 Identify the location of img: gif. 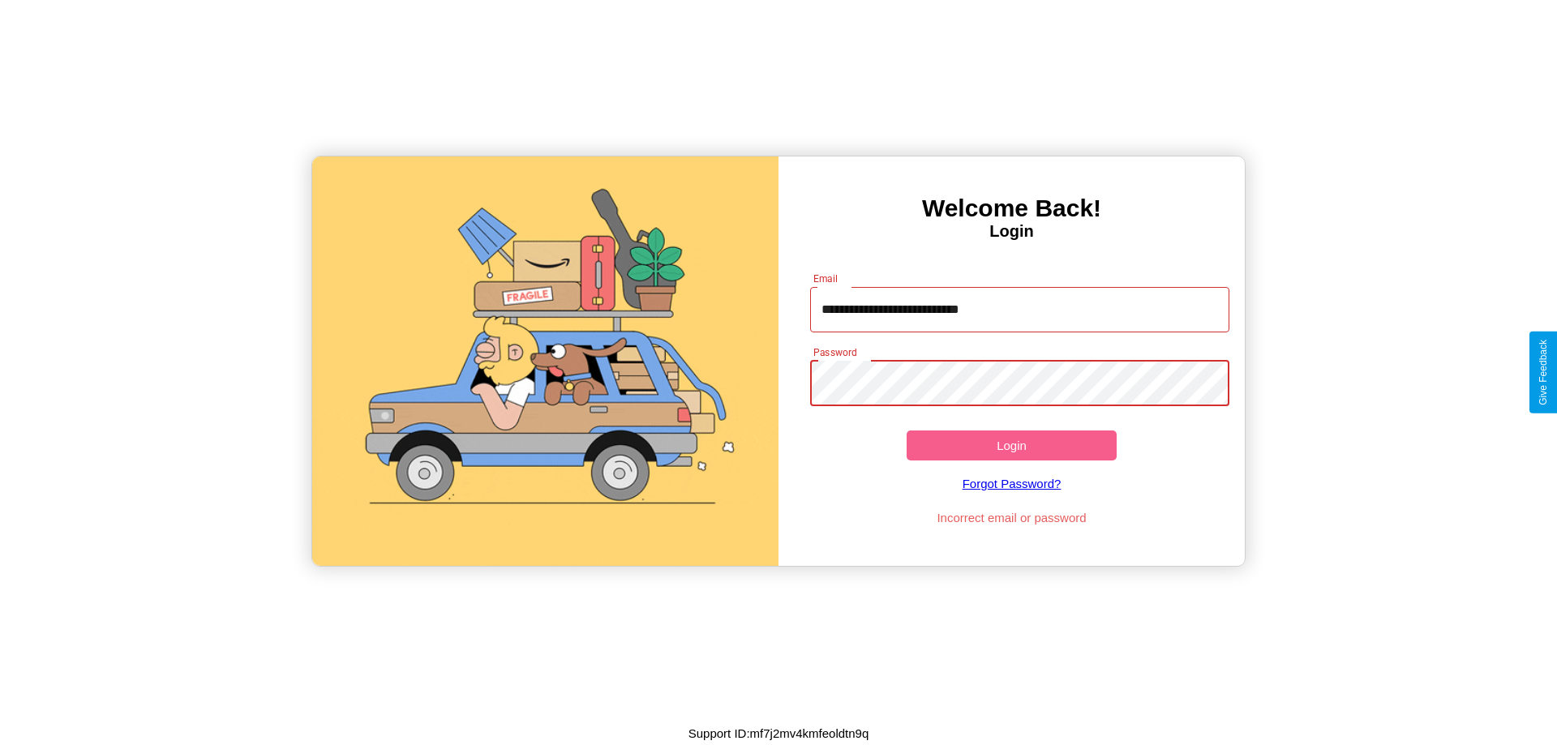
(545, 361).